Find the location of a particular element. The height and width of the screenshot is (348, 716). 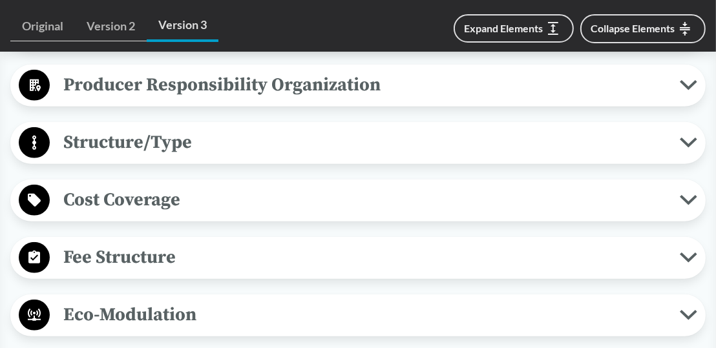

button: Cost Coverage is located at coordinates (358, 200).